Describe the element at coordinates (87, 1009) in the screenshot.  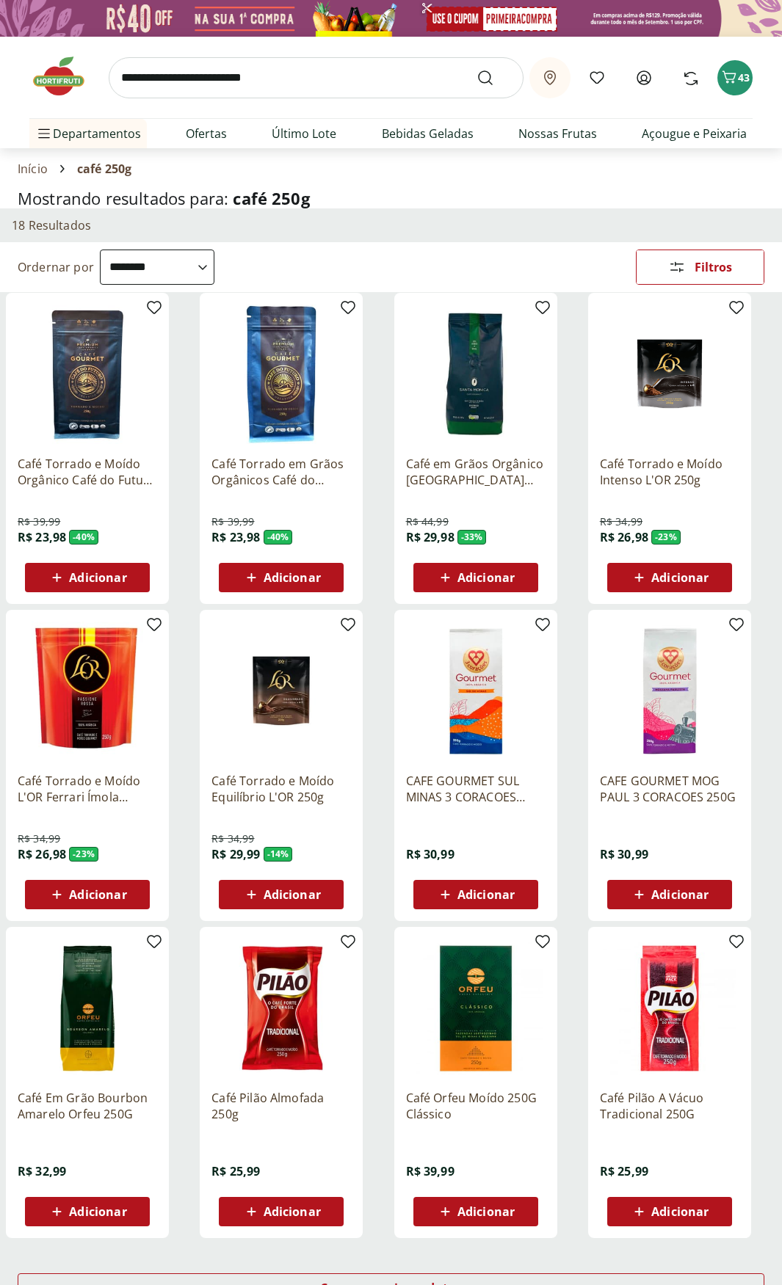
I see `img: Café Em Grão Bourbon Amarelo Orfeu 250G` at that location.